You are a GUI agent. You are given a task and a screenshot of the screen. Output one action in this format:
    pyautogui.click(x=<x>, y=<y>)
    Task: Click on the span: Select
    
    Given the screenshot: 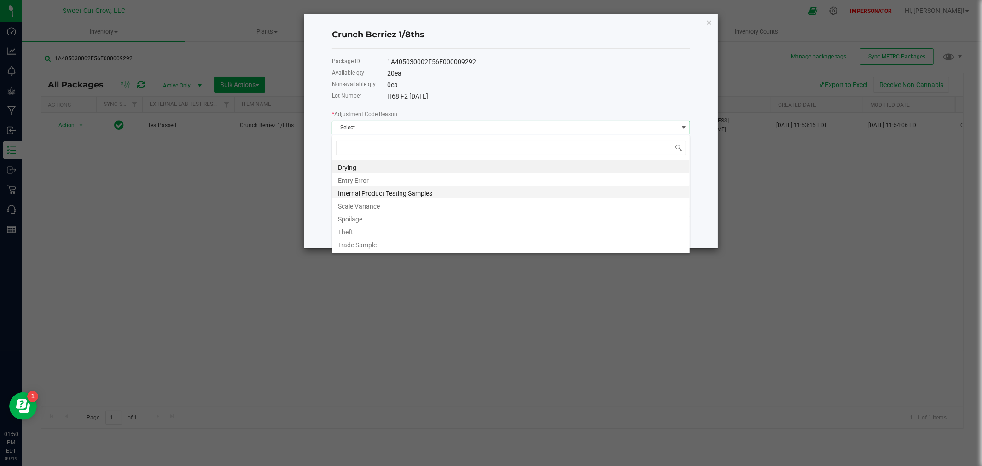 What is the action you would take?
    pyautogui.click(x=505, y=128)
    